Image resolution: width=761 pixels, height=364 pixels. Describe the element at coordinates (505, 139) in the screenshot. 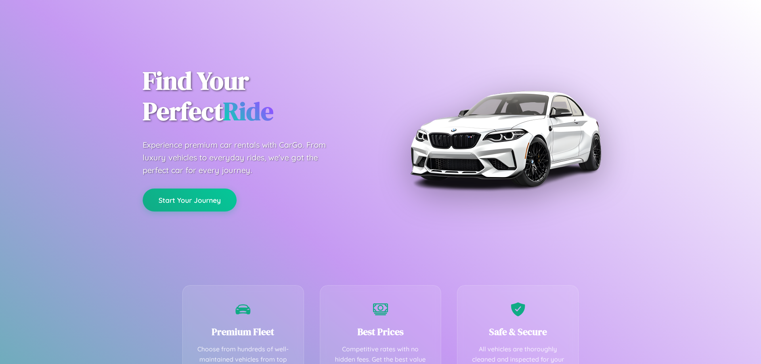

I see `img: Premium BMW car rental vehicle` at that location.